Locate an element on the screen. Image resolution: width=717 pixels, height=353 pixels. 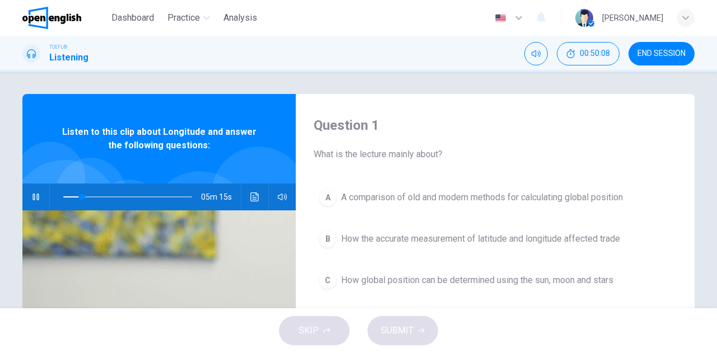
span: A comparison of old and modern methods for calculating global position is located at coordinates (482, 198).